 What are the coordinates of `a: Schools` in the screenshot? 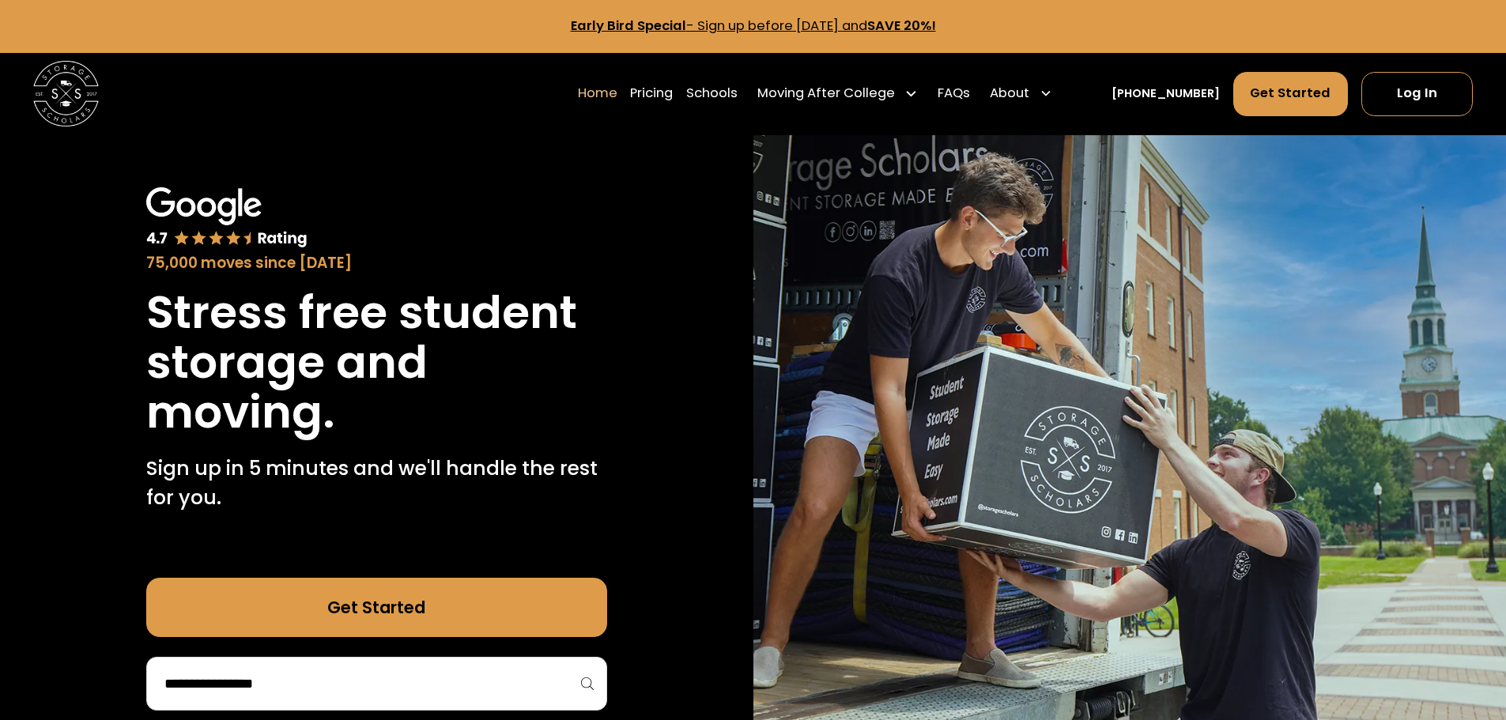 It's located at (712, 93).